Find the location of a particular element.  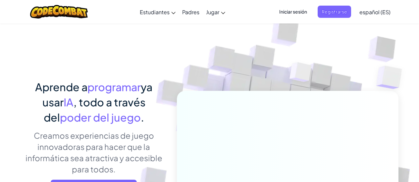

font: Jugar is located at coordinates (212, 12).